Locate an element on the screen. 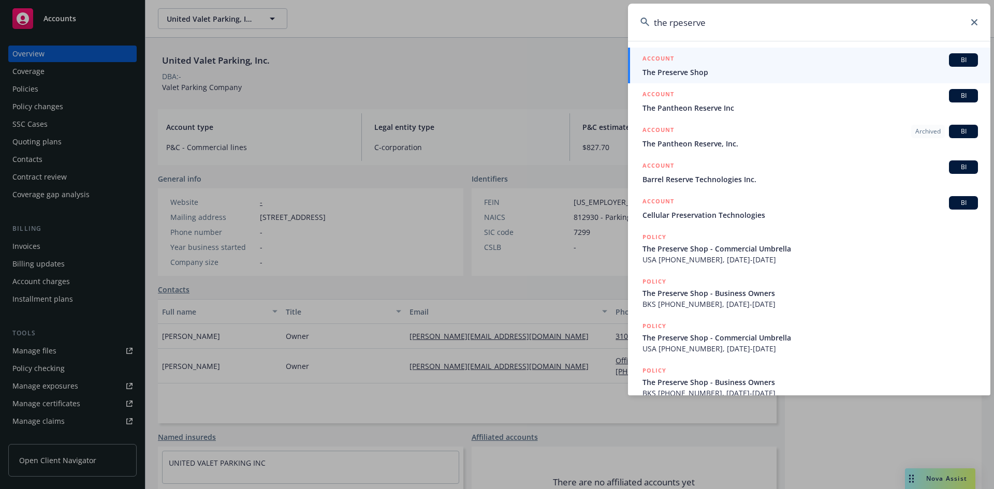 Image resolution: width=994 pixels, height=489 pixels. a: ACCOUNTBIBarrel Reserve Technologies Inc. is located at coordinates (809, 172).